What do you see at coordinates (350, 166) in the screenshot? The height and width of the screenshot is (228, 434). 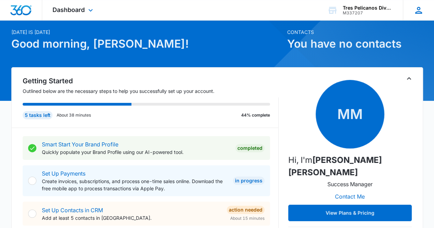 I see `p: Hi, I'm` at bounding box center [350, 166].